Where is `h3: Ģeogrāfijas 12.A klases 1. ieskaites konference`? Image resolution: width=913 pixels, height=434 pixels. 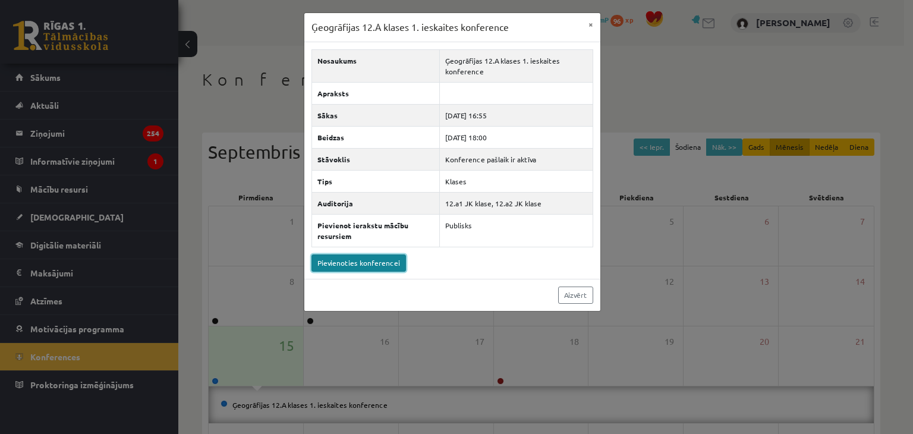
h3: Ģeogrāfijas 12.A klases 1. ieskaites konference is located at coordinates (410, 27).